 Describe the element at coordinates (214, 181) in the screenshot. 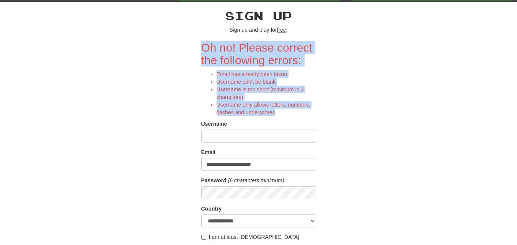

I see `label: Password` at that location.